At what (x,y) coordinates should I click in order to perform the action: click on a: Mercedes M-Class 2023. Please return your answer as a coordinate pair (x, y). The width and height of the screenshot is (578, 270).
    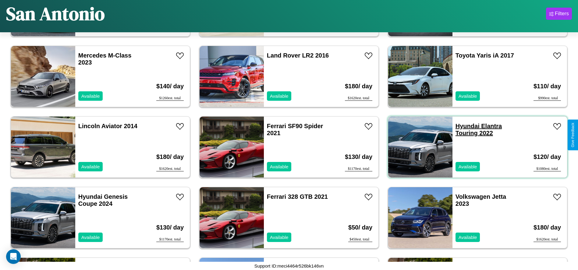
    Looking at the image, I should click on (105, 59).